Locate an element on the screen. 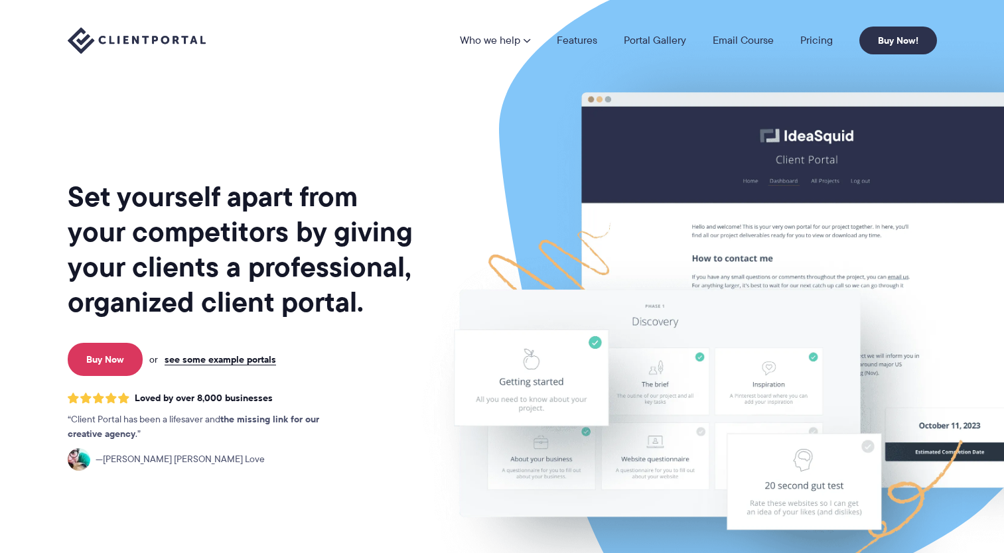 The image size is (1004, 553). a: Portal Gallery is located at coordinates (655, 40).